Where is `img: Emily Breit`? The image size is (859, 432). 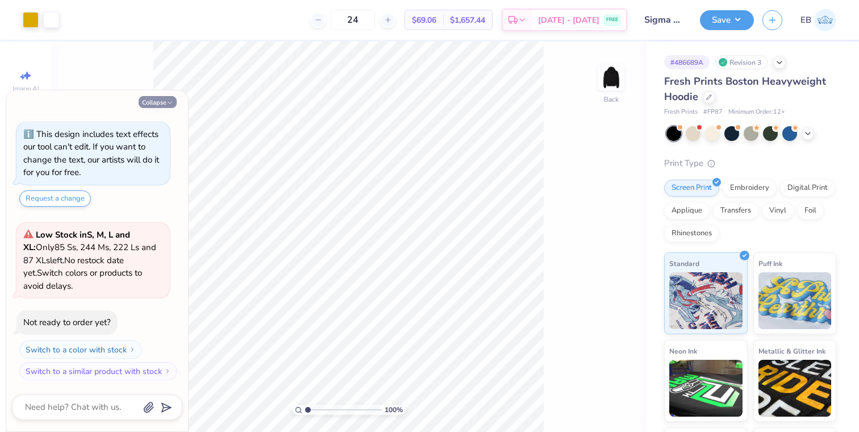
img: Emily Breit is located at coordinates (825, 20).